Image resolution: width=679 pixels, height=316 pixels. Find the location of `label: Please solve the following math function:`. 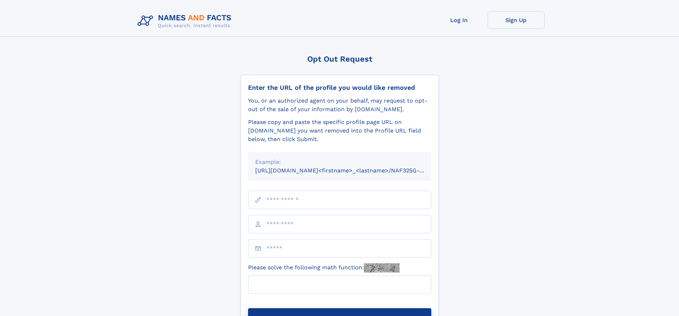

label: Please solve the following math function: is located at coordinates (324, 268).